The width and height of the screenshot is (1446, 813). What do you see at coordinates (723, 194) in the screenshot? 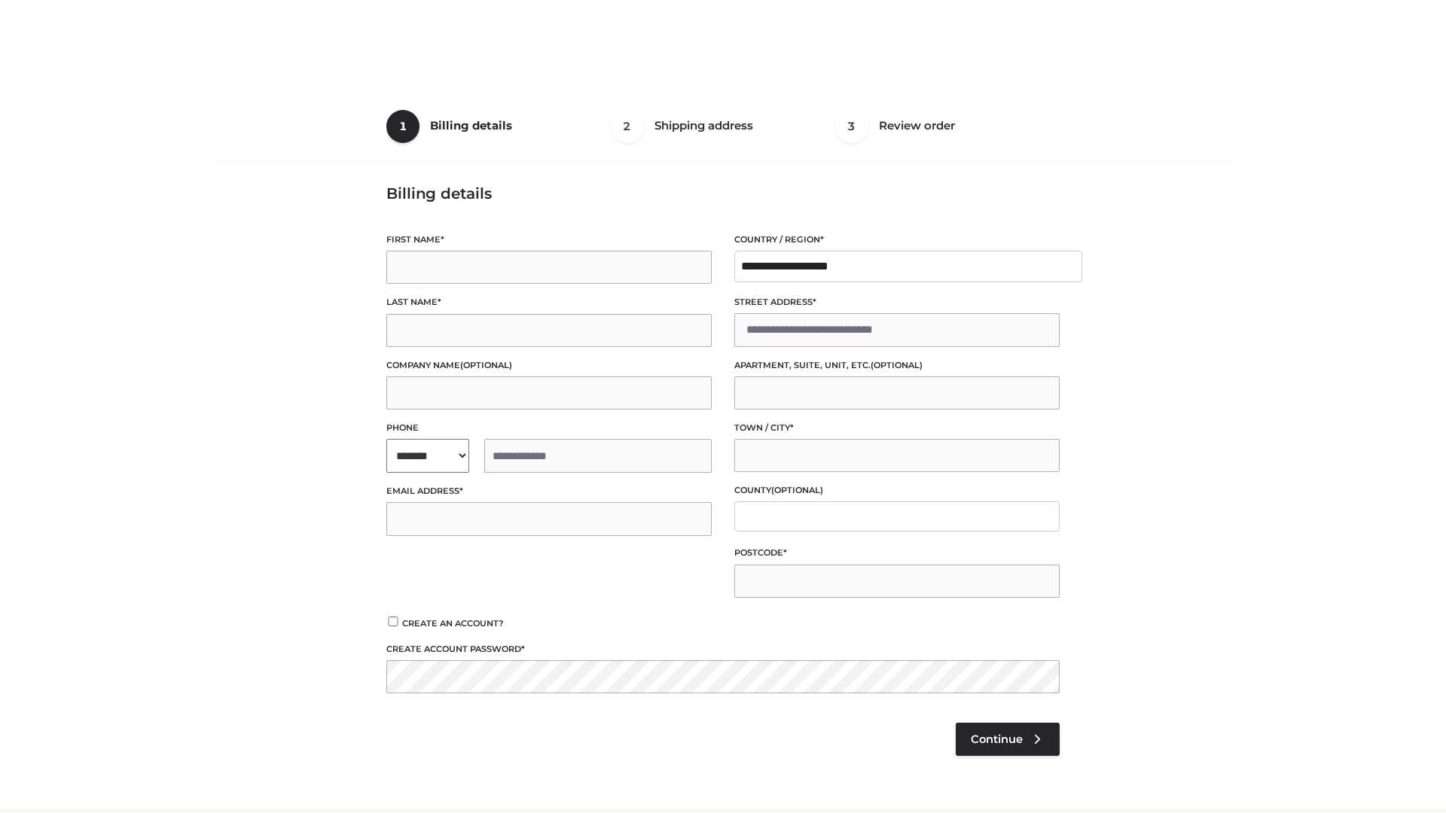
I see `h3: Billing details` at bounding box center [723, 194].